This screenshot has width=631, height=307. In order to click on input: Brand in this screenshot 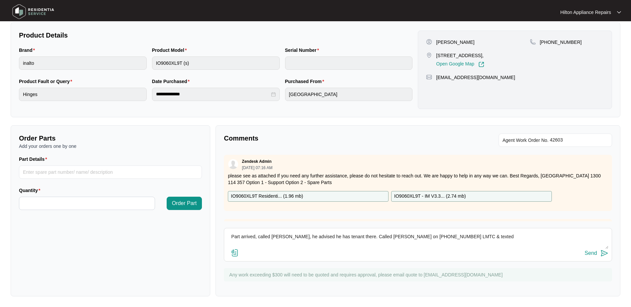, I will do `click(83, 63)`.